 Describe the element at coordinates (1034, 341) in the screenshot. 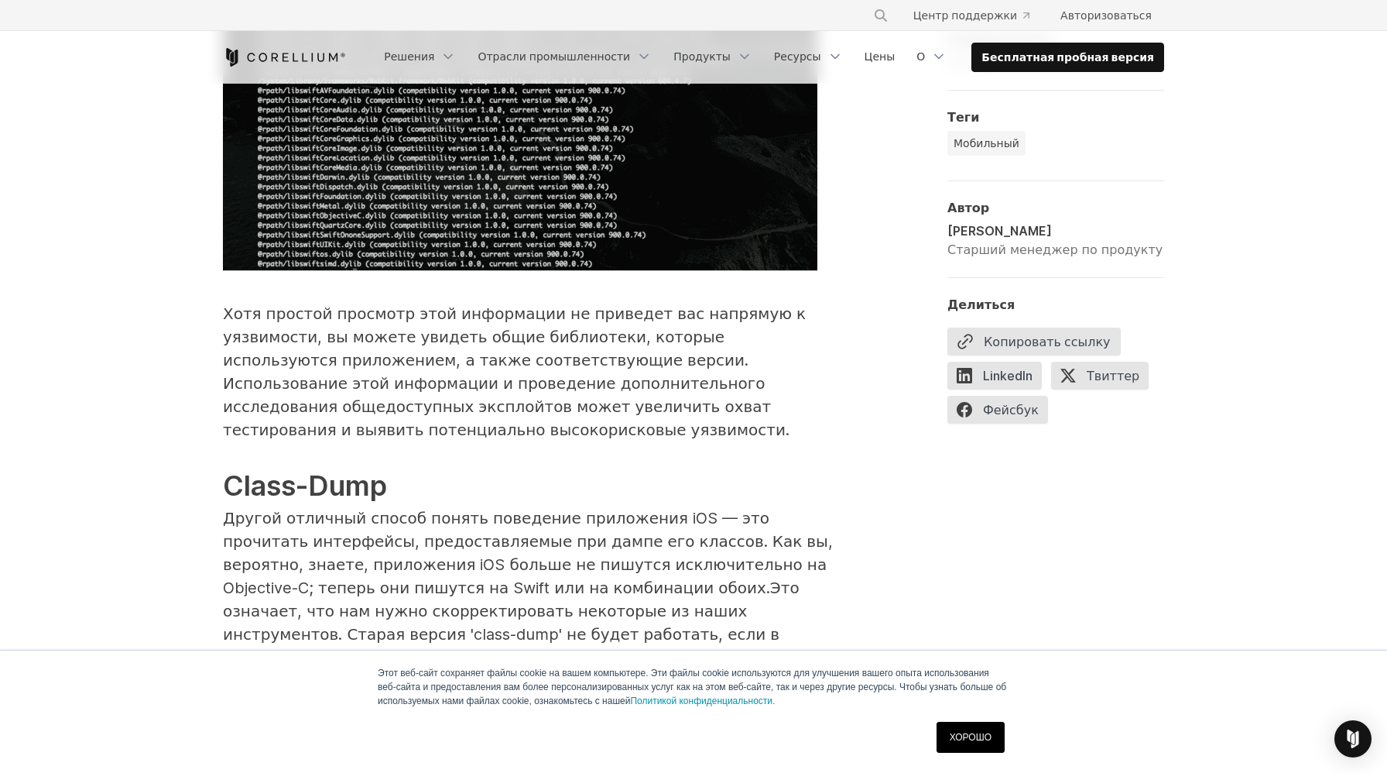

I see `button: Копировать ссылку` at that location.